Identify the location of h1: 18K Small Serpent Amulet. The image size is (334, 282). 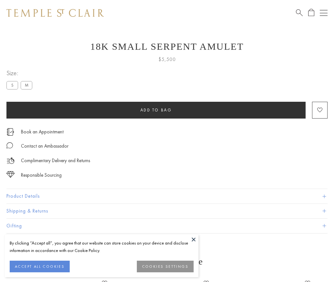
(167, 46).